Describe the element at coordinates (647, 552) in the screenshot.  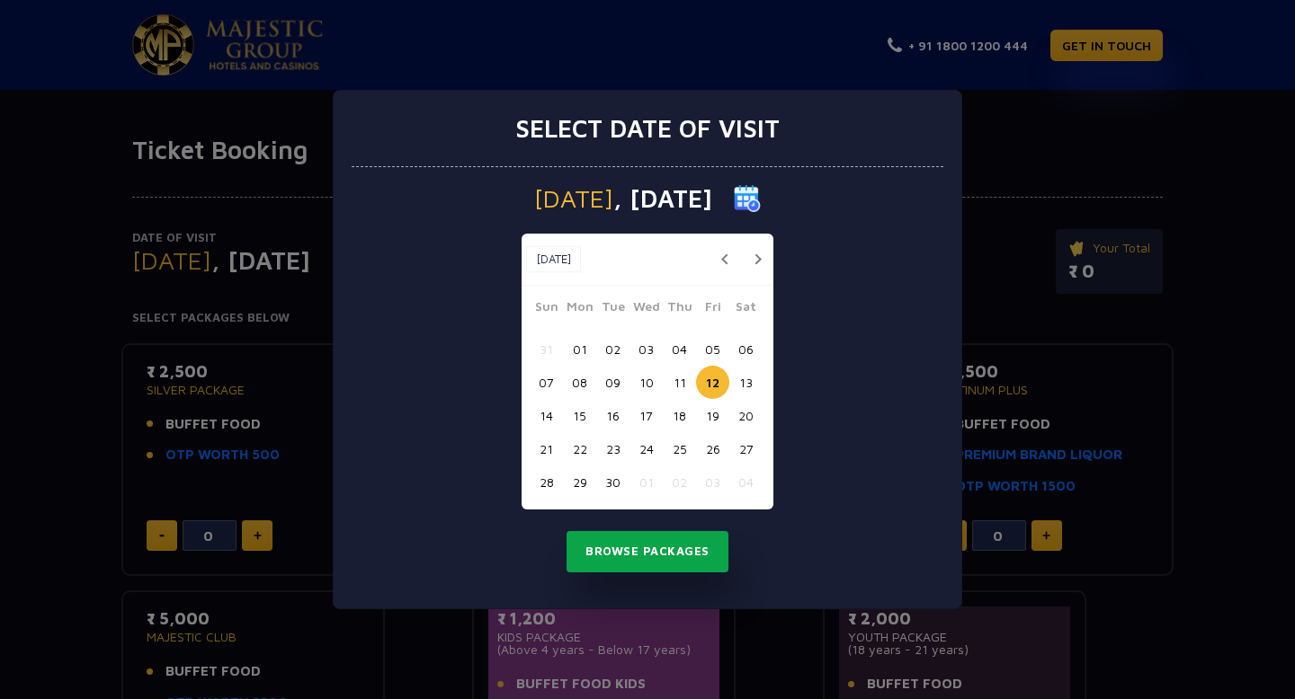
I see `button: Browse Packages` at that location.